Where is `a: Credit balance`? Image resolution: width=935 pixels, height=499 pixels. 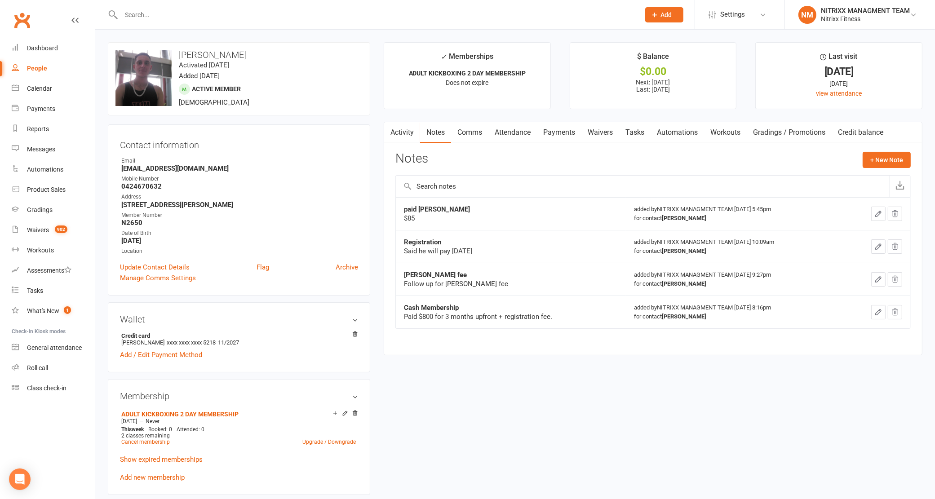
a: Credit balance is located at coordinates (861, 133).